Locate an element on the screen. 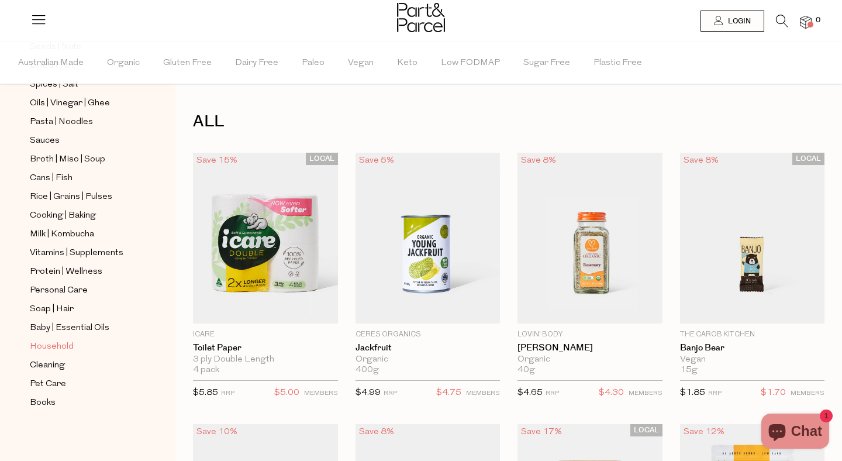 The height and width of the screenshot is (461, 842). p: Lovin' Body is located at coordinates (590, 334).